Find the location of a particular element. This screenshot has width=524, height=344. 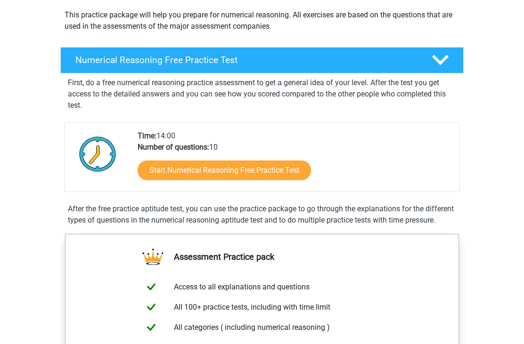

div: After the free practice aptitude test, you can use the practice package to go through the explana... is located at coordinates (262, 215).